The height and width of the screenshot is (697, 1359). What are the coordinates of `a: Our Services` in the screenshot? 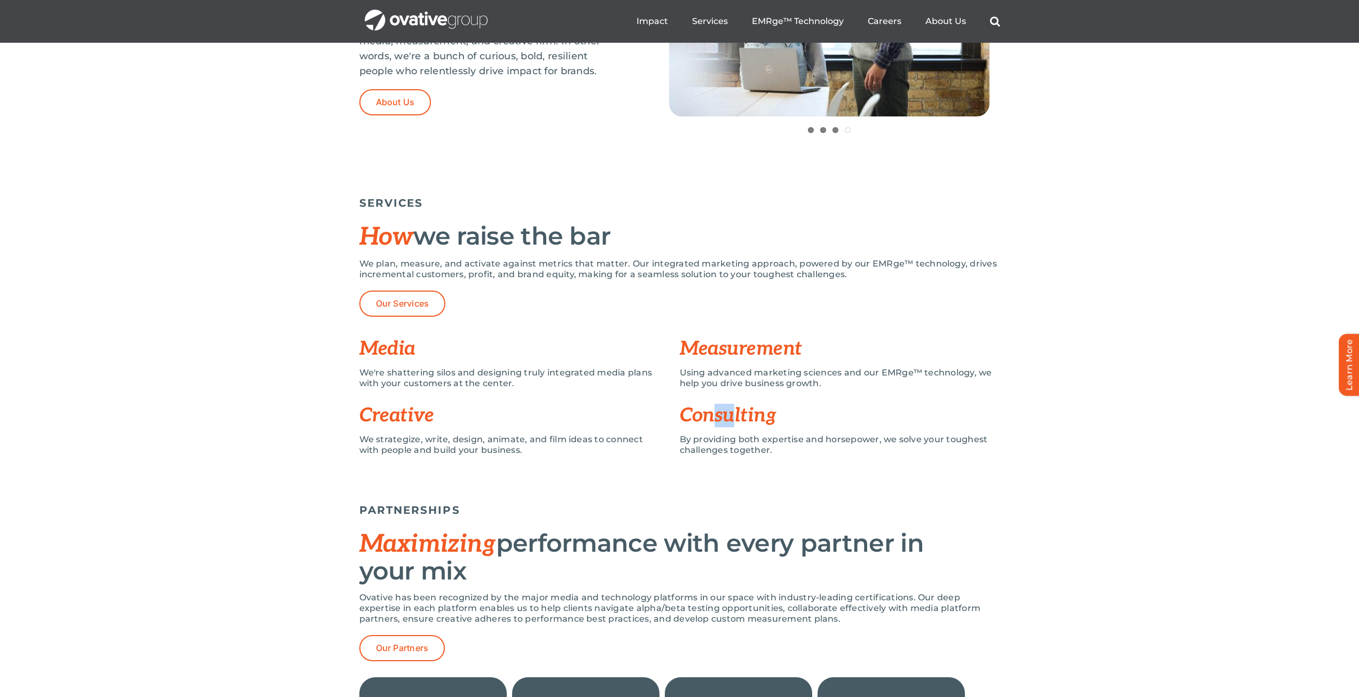 It's located at (403, 303).